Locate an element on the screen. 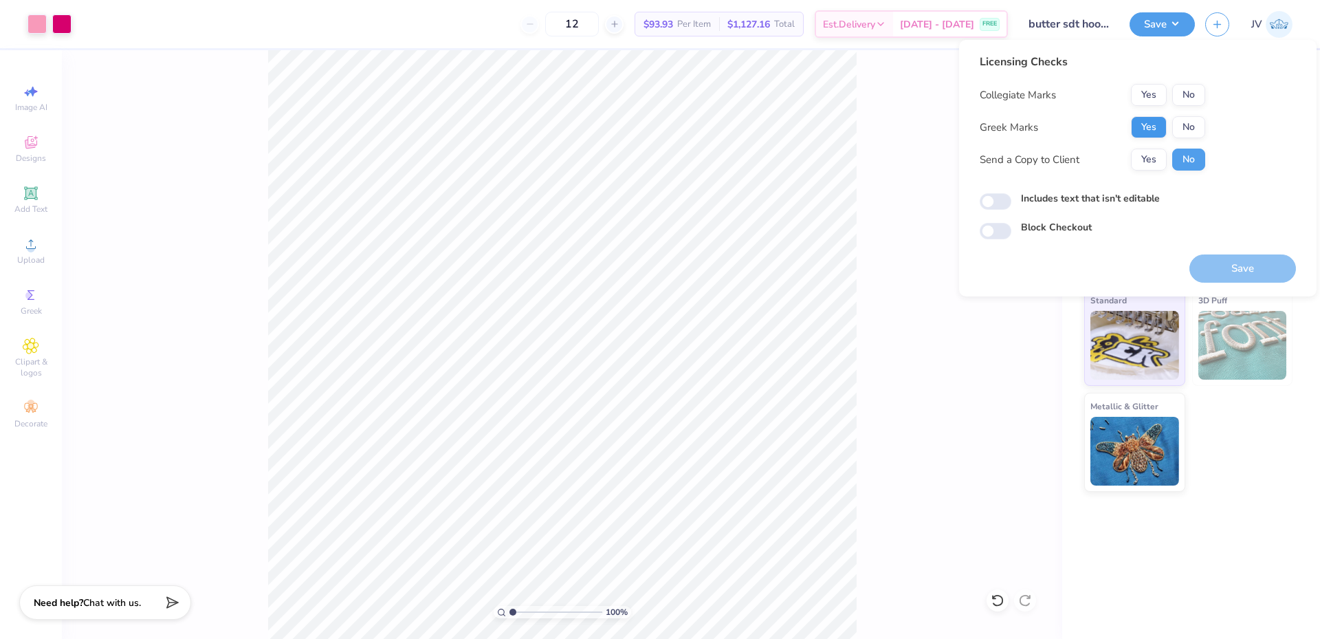 This screenshot has height=639, width=1320. span: Total is located at coordinates (785, 24).